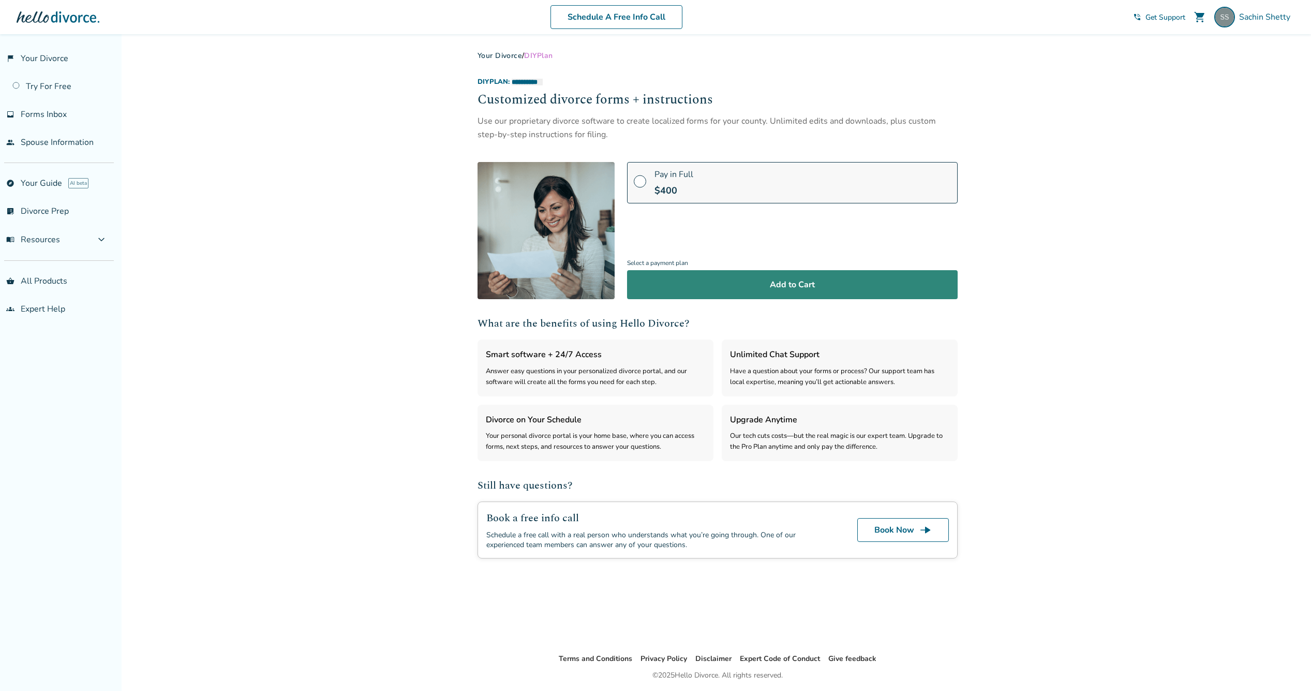  What do you see at coordinates (595, 377) in the screenshot?
I see `div: Answer easy questions in your personalized divorce portal, and our software will create all the f...` at bounding box center [595, 377].